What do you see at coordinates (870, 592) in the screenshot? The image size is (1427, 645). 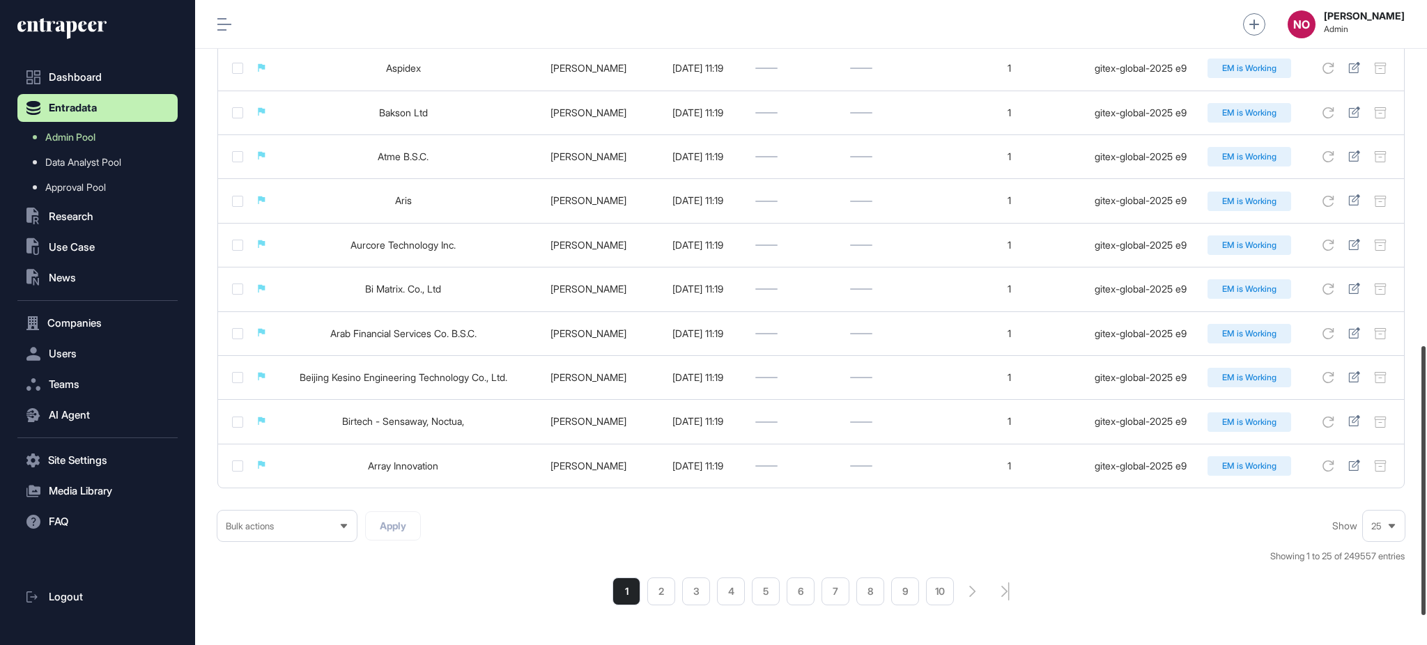 I see `li: 8` at bounding box center [870, 592].